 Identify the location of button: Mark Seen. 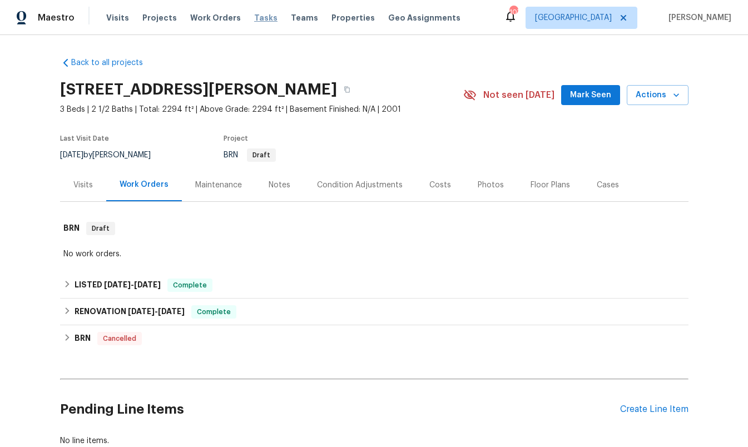
(591, 95).